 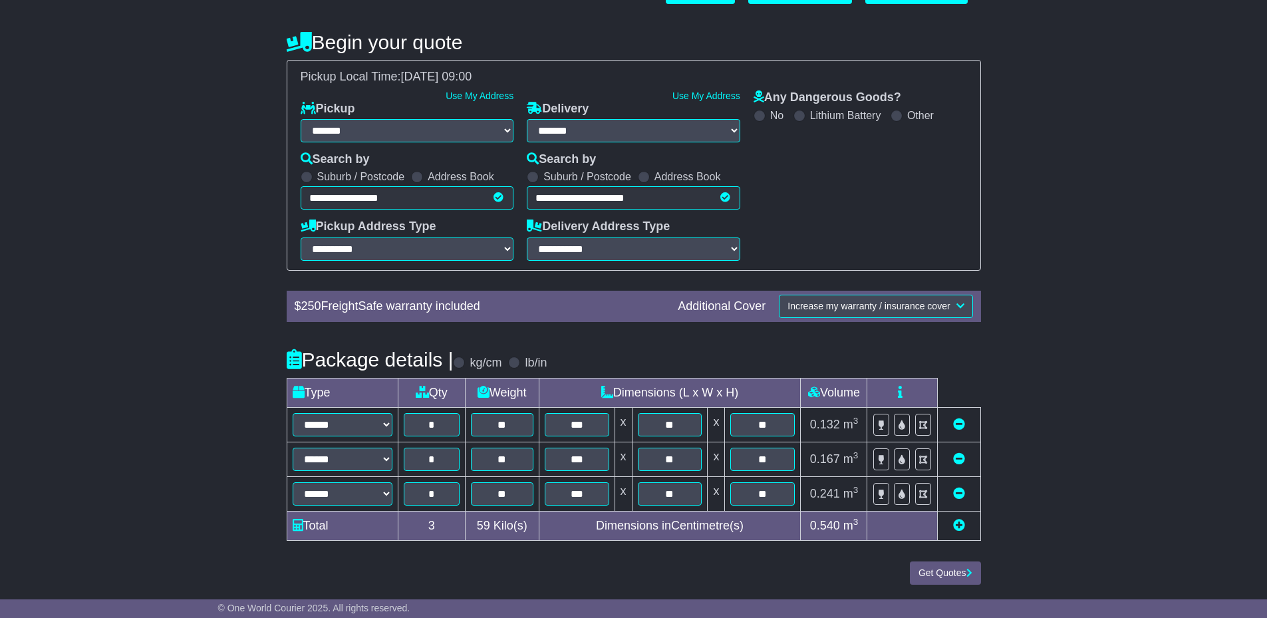 What do you see at coordinates (479, 307) in the screenshot?
I see `div: $ FreightSafe warranty included` at bounding box center [479, 307].